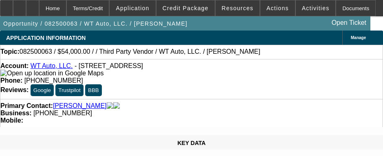  Describe the element at coordinates (16, 113) in the screenshot. I see `strong: Business:` at that location.